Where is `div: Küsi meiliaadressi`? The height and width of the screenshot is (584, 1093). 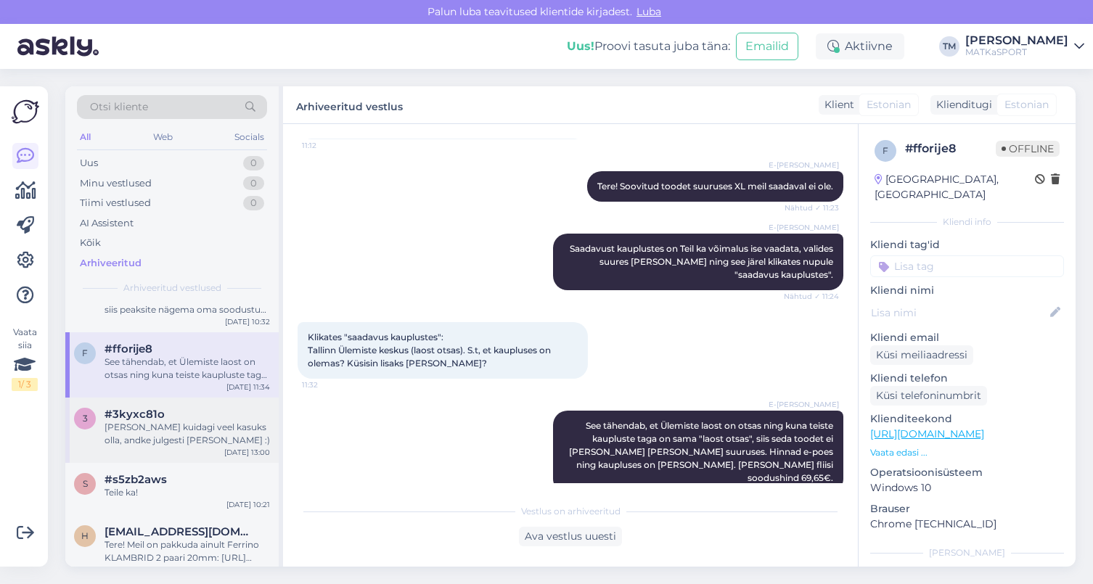
div: Küsi meiliaadressi is located at coordinates (922, 355).